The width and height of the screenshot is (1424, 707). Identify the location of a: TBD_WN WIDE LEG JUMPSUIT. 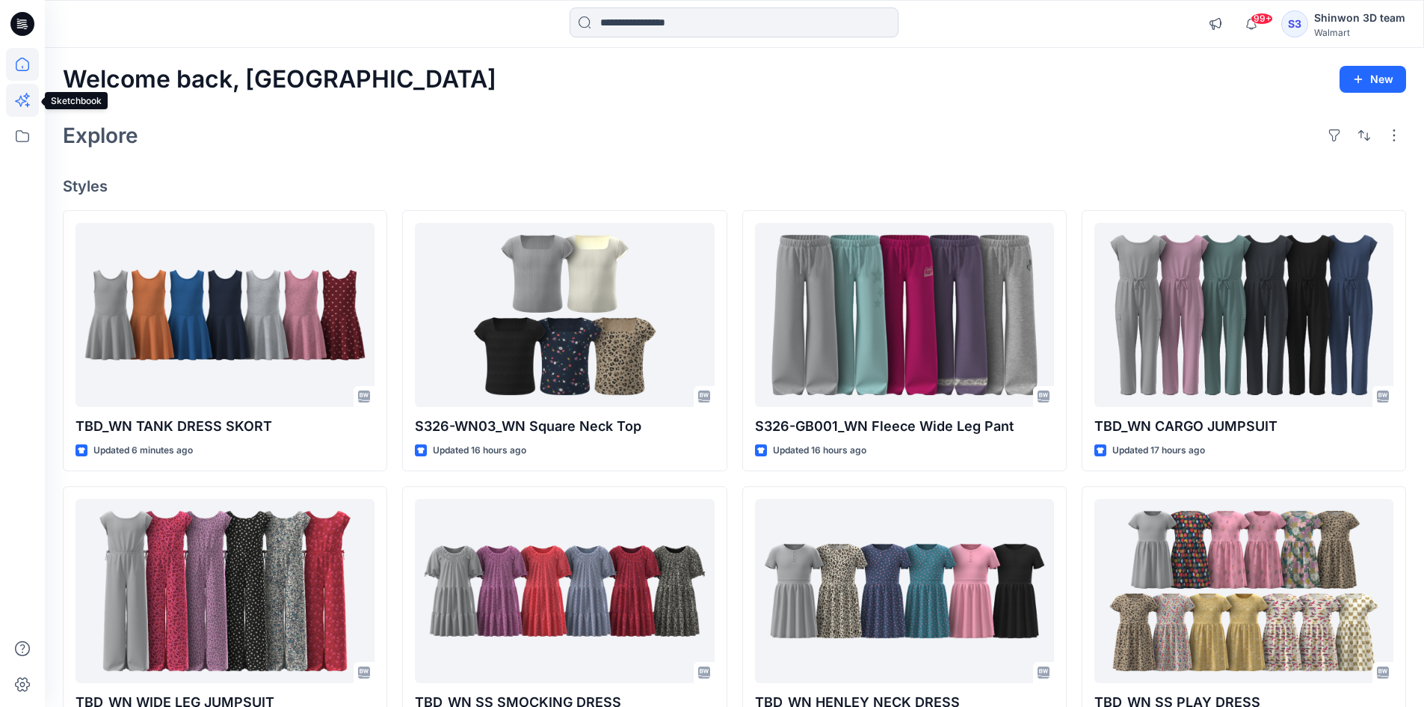
(225, 591).